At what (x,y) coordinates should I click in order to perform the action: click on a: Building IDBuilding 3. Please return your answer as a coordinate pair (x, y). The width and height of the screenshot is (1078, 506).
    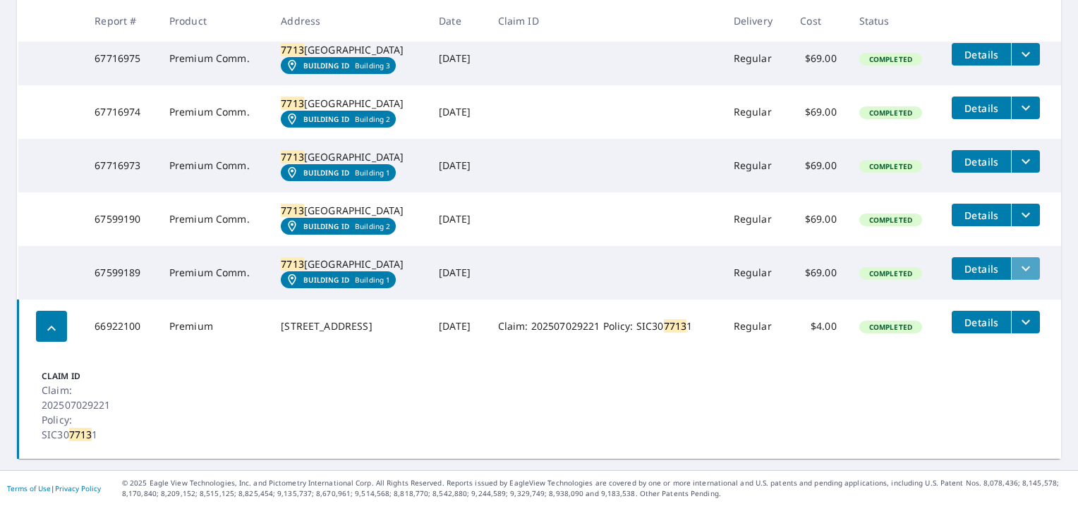
    Looking at the image, I should click on (338, 66).